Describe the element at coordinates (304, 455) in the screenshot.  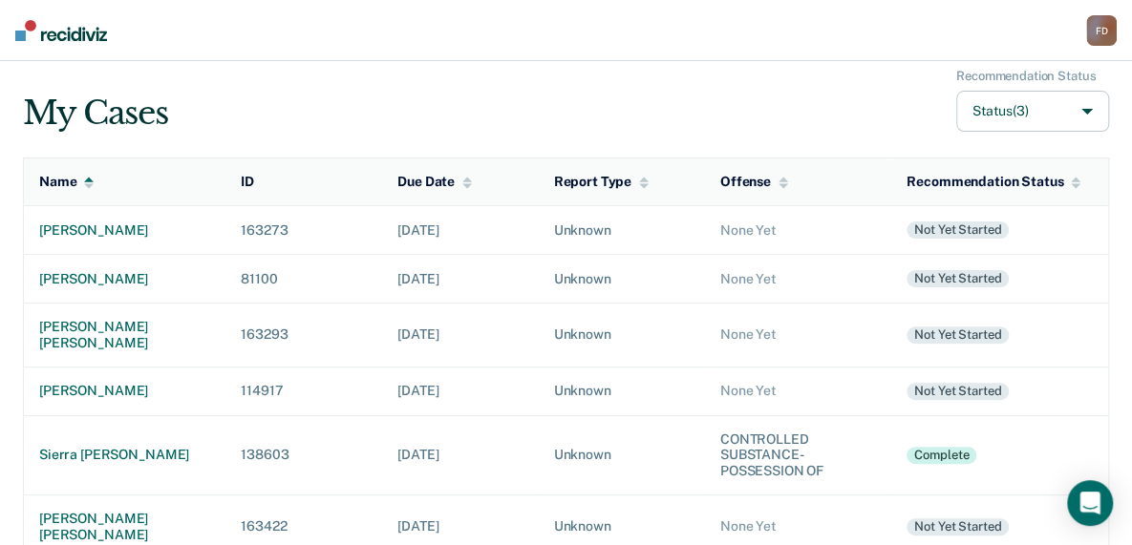
I see `td: 138603` at that location.